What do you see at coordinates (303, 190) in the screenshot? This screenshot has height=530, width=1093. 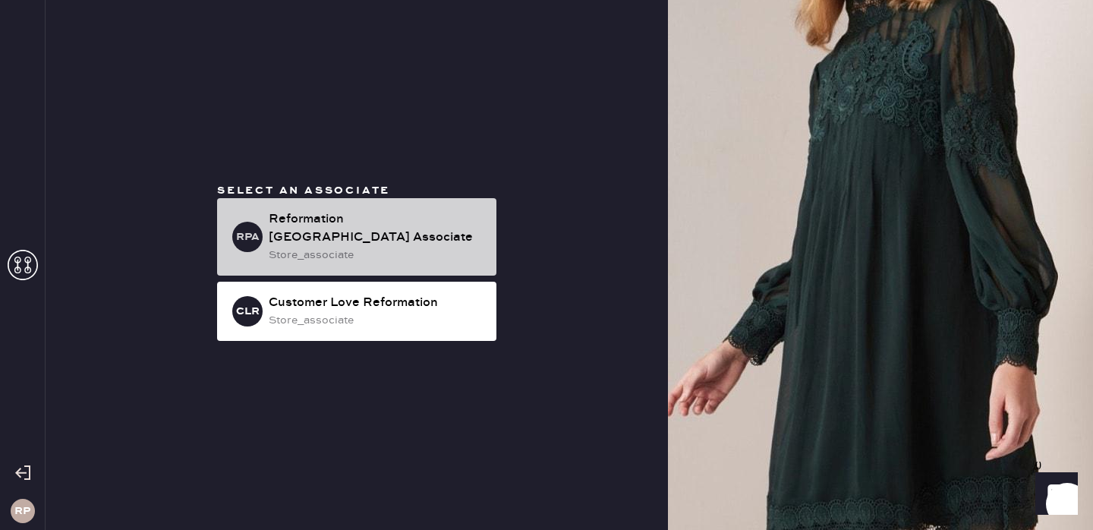 I see `span: Select an associate` at bounding box center [303, 190].